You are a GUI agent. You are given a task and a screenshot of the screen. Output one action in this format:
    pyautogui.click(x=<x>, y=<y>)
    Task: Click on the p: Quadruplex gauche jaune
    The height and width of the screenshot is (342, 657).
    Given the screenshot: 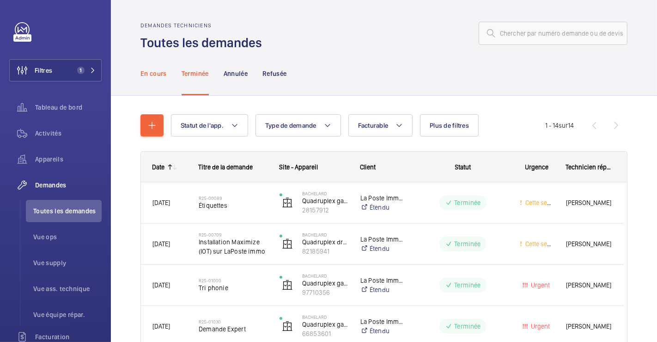 What is the action you would take?
    pyautogui.click(x=325, y=283)
    